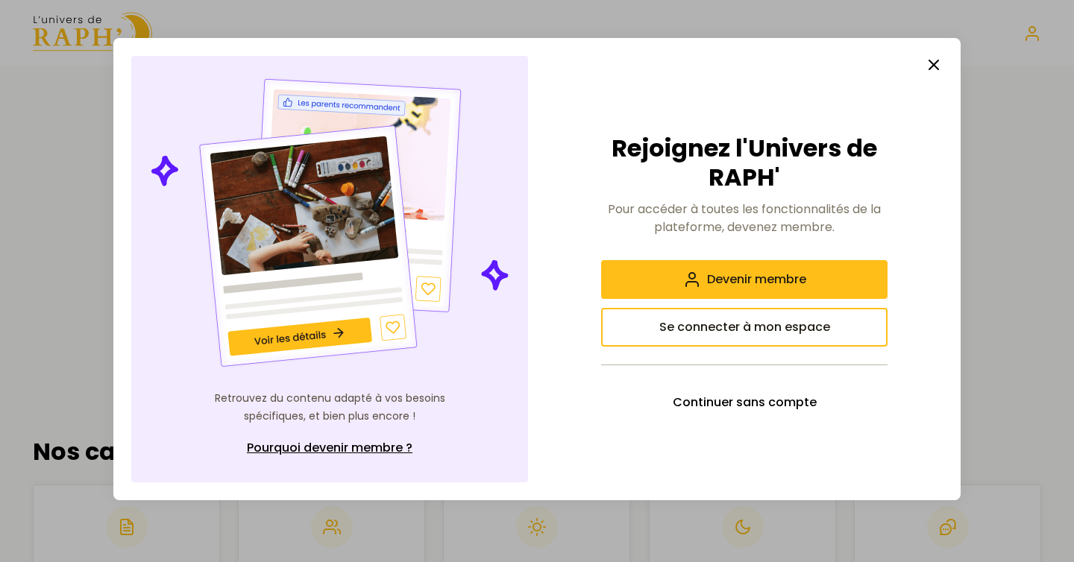 Image resolution: width=1074 pixels, height=562 pixels. What do you see at coordinates (330, 408) in the screenshot?
I see `p: Retrouvez du contenu adapté à vos besoins spécifiques, et bien plus encore !` at bounding box center [330, 408].